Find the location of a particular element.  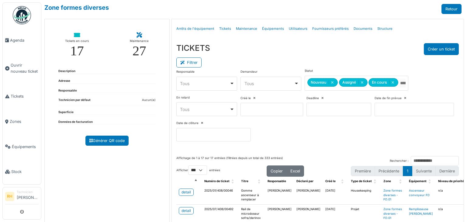

button: Remove item: 'new' is located at coordinates (332, 82).